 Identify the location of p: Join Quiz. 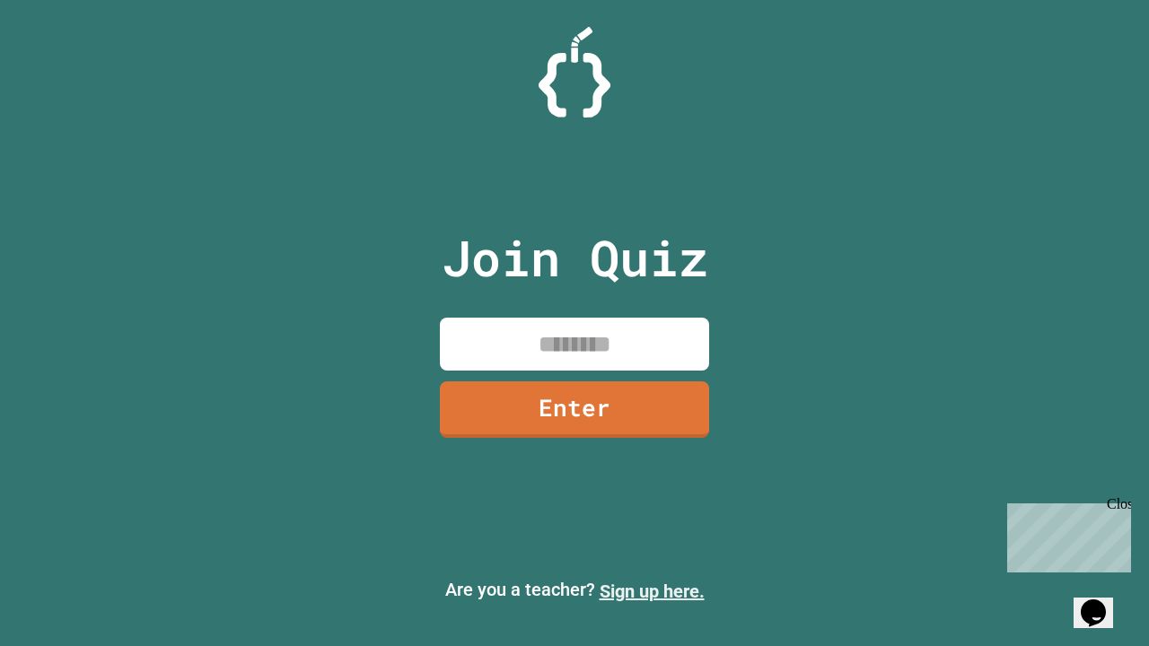
(574, 258).